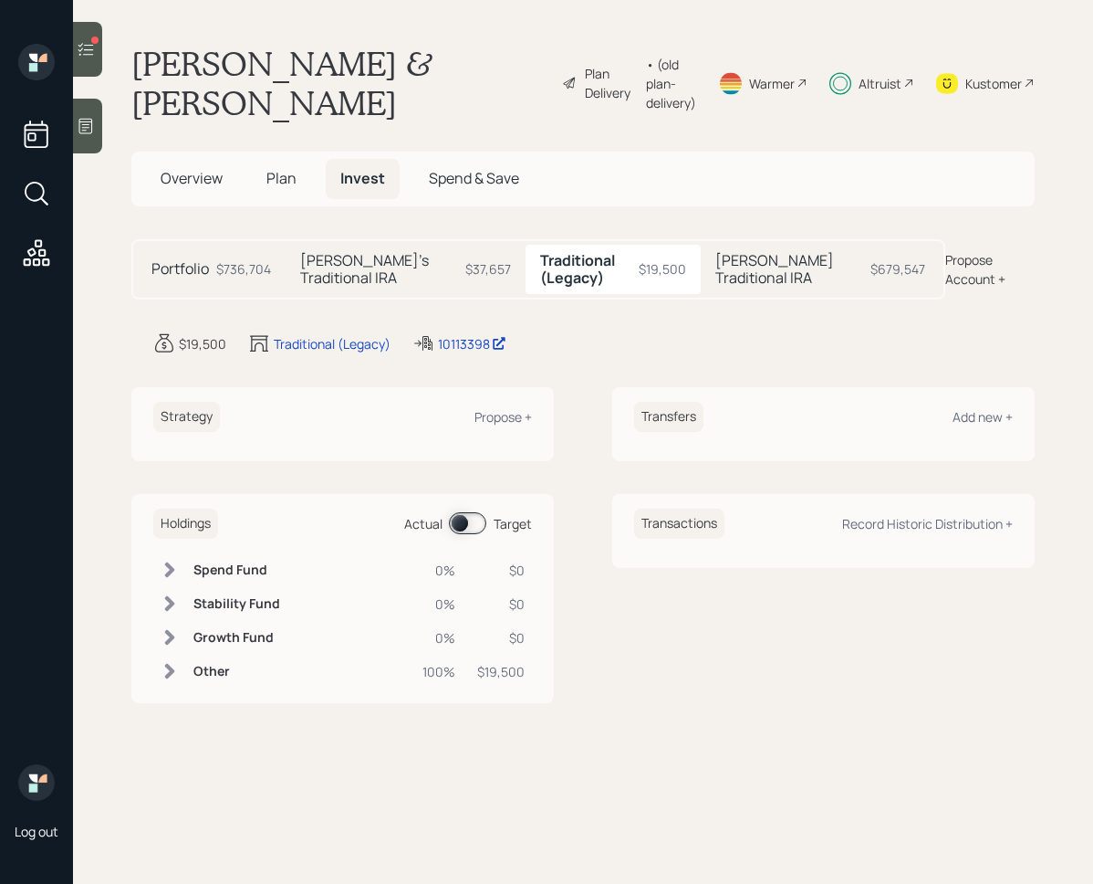 The image size is (1093, 884). What do you see at coordinates (362, 178) in the screenshot?
I see `span: Invest` at bounding box center [362, 178].